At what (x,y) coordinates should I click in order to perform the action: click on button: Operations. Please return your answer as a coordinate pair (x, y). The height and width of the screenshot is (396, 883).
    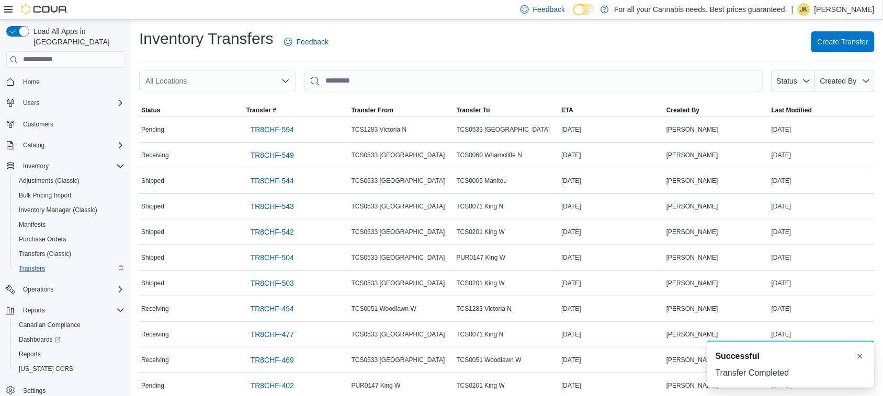
    Looking at the image, I should click on (65, 290).